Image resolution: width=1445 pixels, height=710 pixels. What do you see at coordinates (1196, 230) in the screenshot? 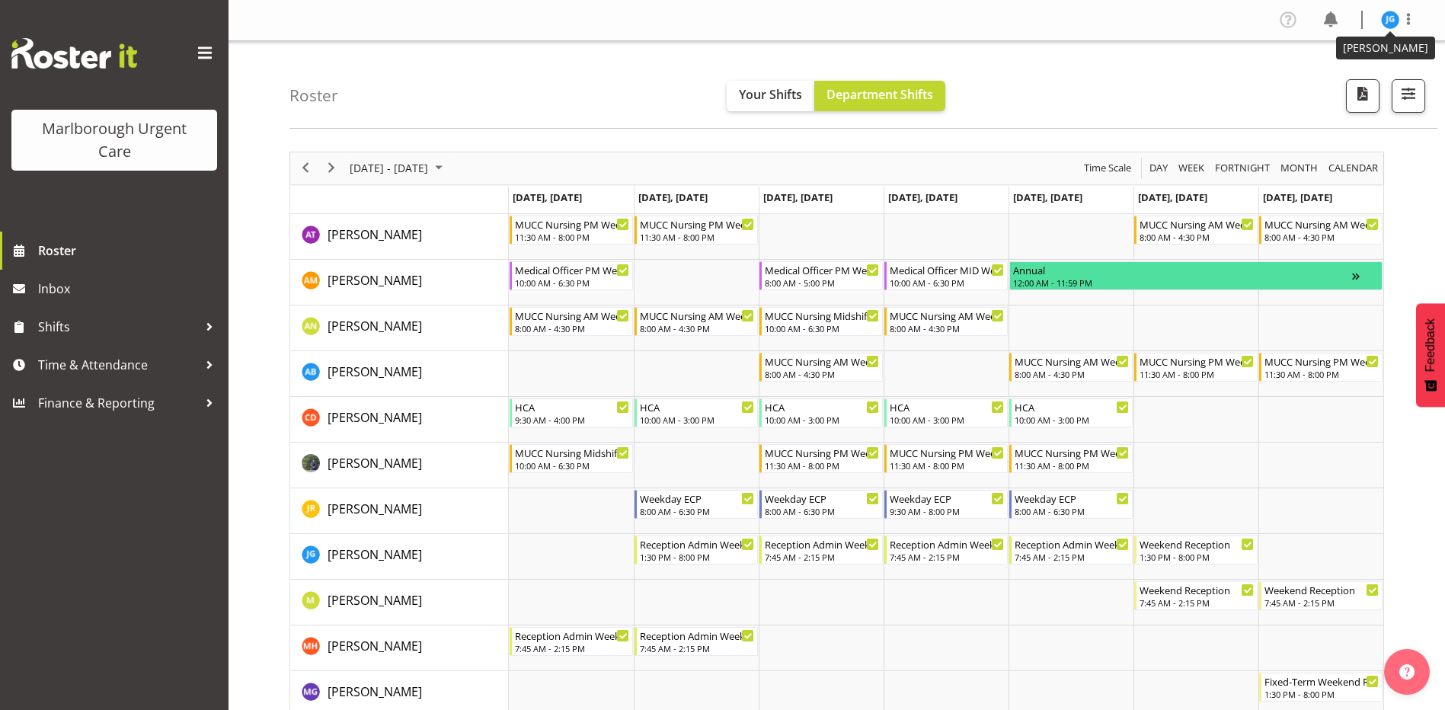
I see `div: Agnes Tyson"s event - MUCC Nursing AM Weekends Begin From Saturday, October 11, 2025 at 8:00:00 A...` at bounding box center [1196, 230].